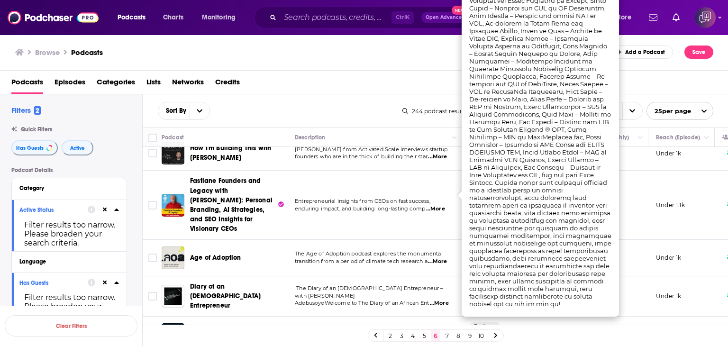 Image resolution: width=728 pixels, height=346 pixels. What do you see at coordinates (173, 205) in the screenshot?
I see `img: Fastlane Founders and Legacy with Jason Barnard: Personal Branding, AI Strategies, and SEO Insigh...` at bounding box center [173, 205].